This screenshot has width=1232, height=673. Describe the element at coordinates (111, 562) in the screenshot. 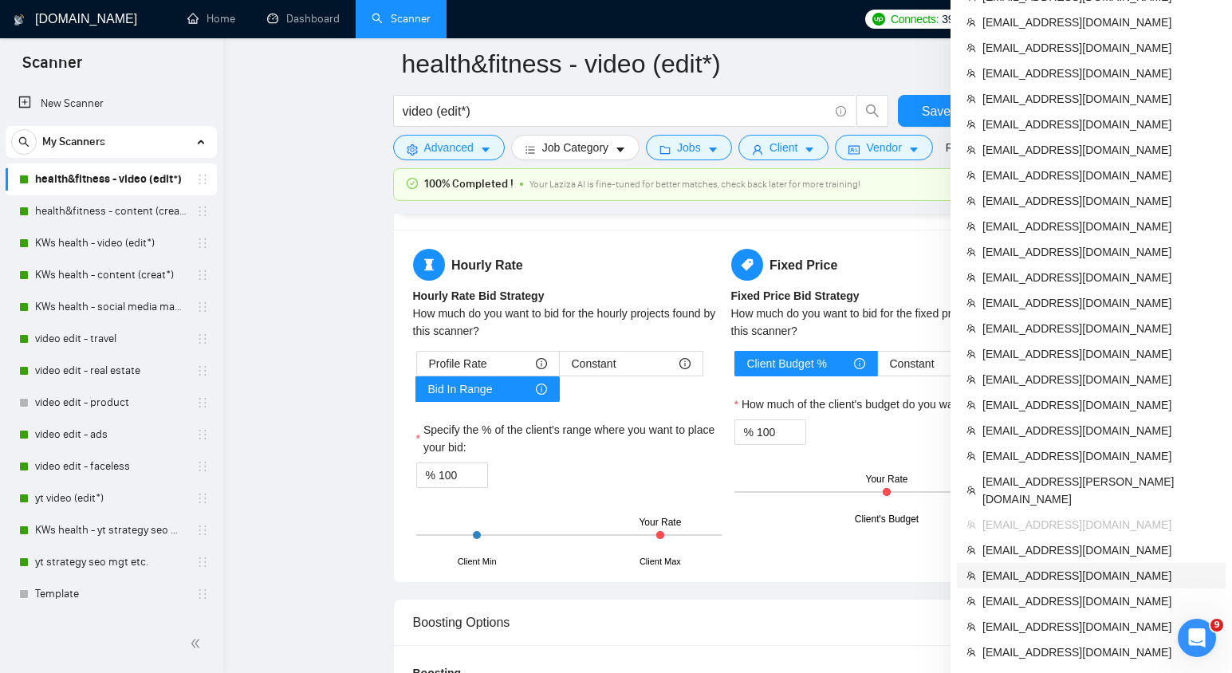

I see `a: yt strategy seo mgt etc.` at that location.